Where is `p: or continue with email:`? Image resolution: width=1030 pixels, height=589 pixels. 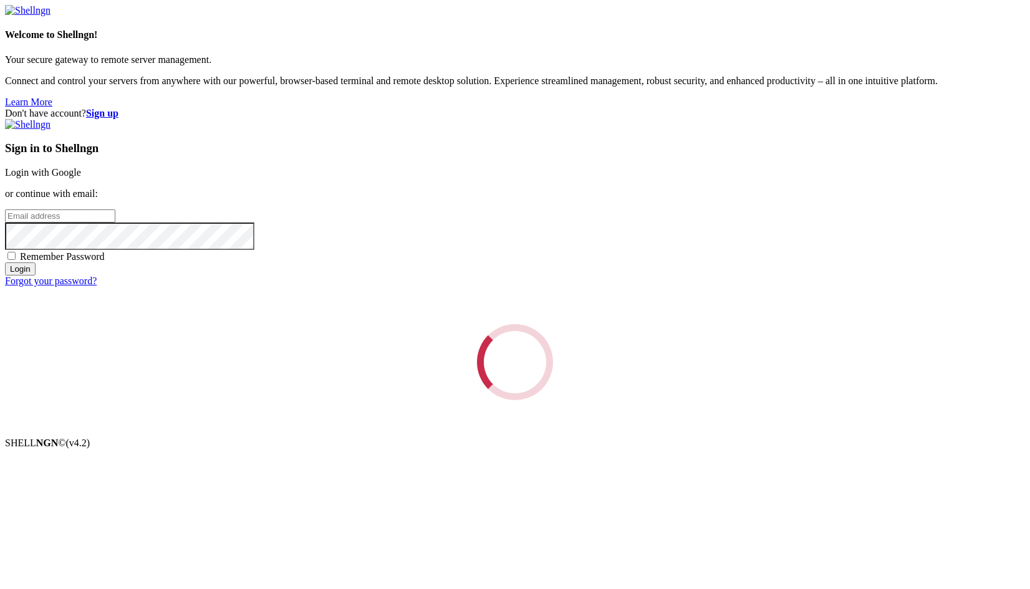 p: or continue with email: is located at coordinates (515, 194).